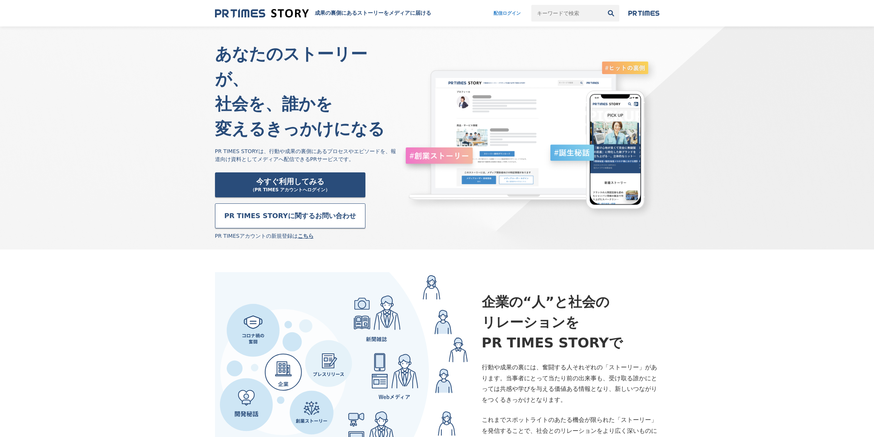  What do you see at coordinates (290, 185) in the screenshot?
I see `a: 今すぐ利用してみる（PR TIMES アカウントへログイン）` at bounding box center [290, 185].